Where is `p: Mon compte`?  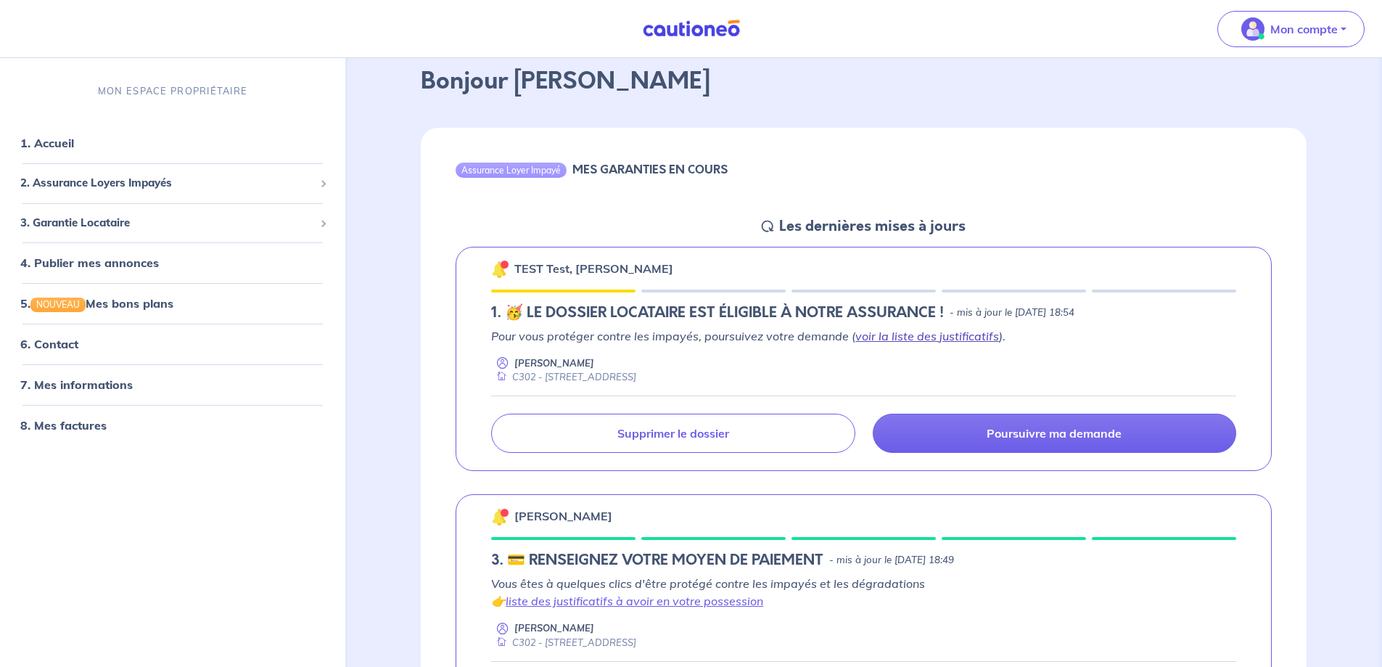 p: Mon compte is located at coordinates (1303, 29).